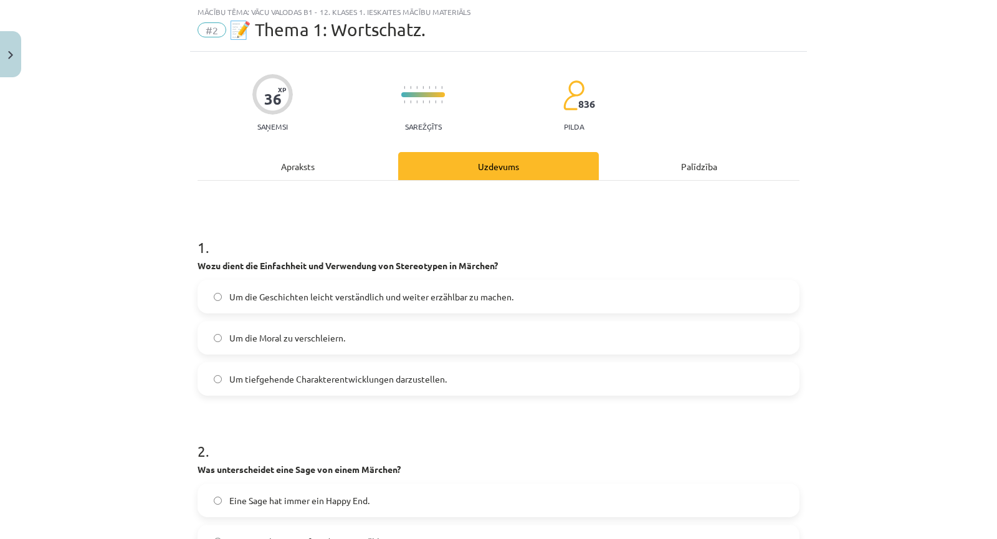 The image size is (997, 539). Describe the element at coordinates (272, 126) in the screenshot. I see `p: Saņemsi` at that location.